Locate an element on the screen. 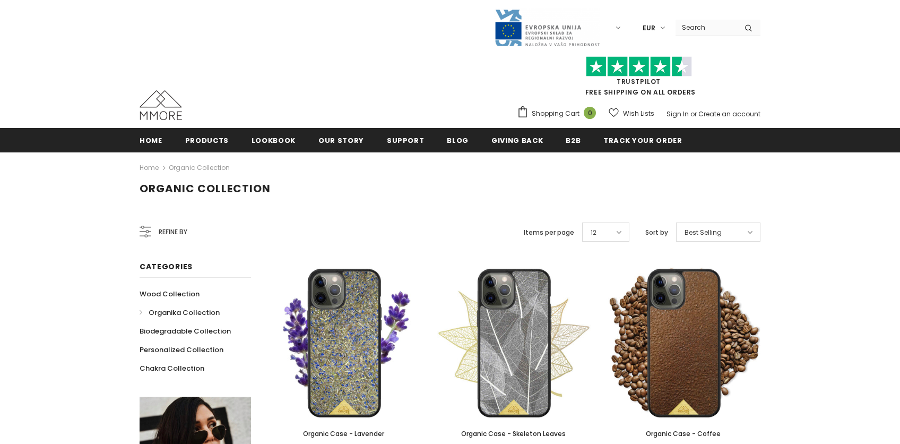 This screenshot has height=444, width=900. span: Giving back is located at coordinates (517, 140).